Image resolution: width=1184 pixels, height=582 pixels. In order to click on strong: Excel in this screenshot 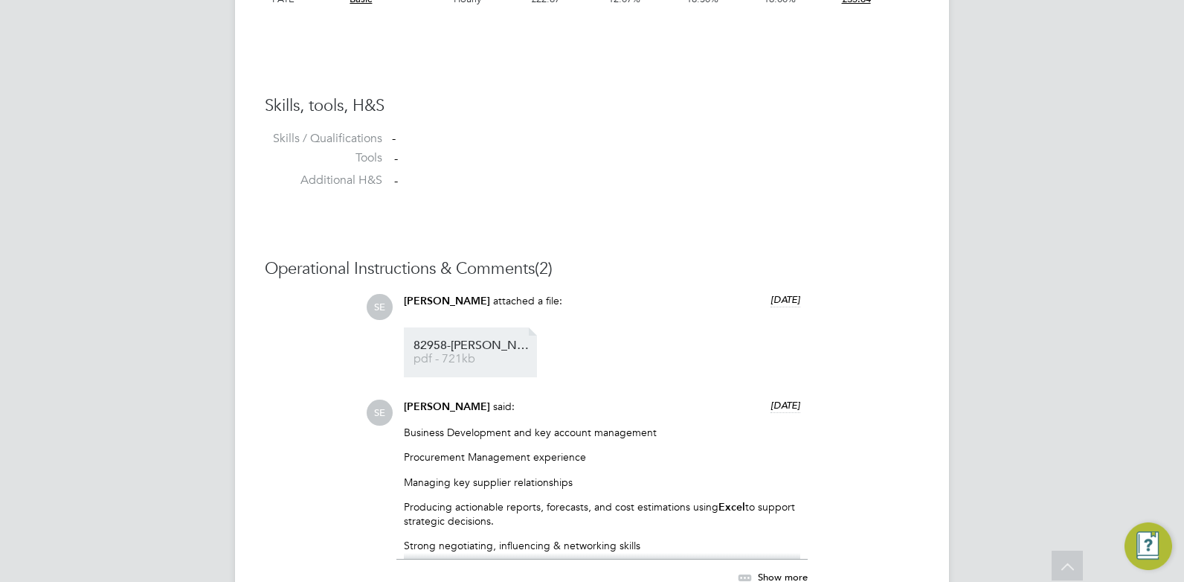, I will do `click(732, 507)`.